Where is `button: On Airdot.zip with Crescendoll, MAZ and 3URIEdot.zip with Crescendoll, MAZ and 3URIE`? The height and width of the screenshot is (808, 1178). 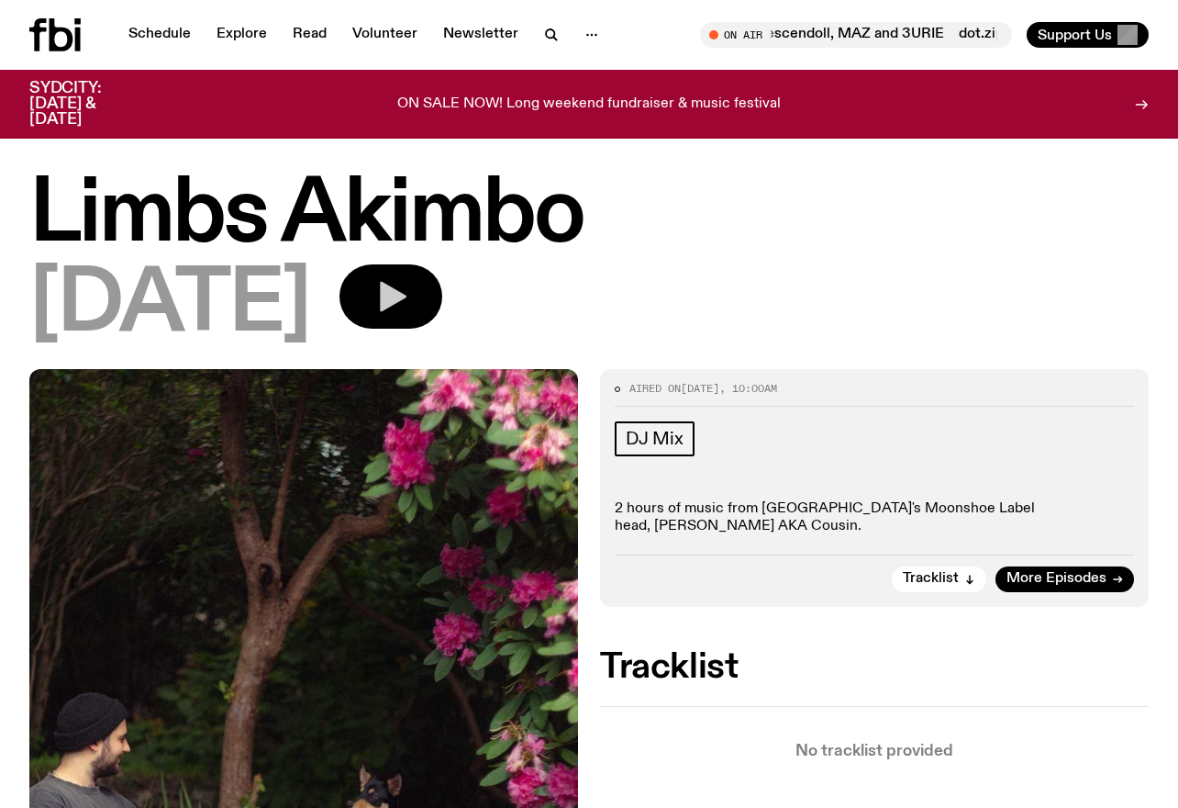 button: On Airdot.zip with Crescendoll, MAZ and 3URIEdot.zip with Crescendoll, MAZ and 3URIE is located at coordinates (856, 35).